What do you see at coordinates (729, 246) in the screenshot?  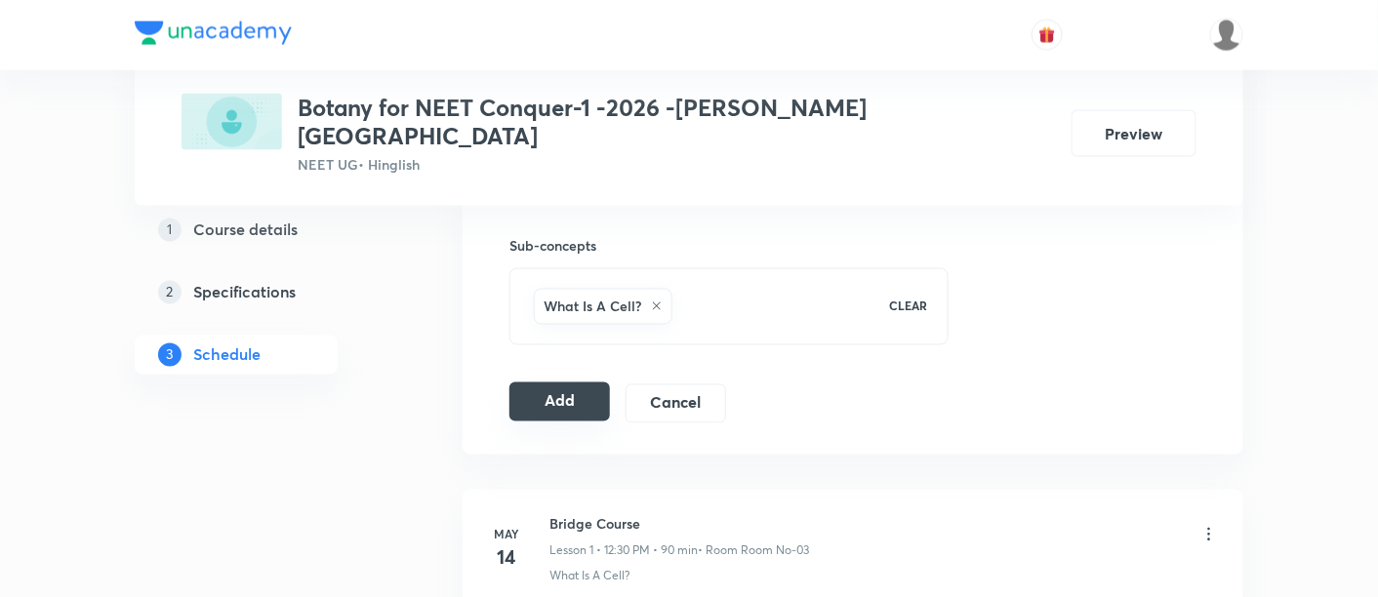 I see `h6: Sub-concepts` at bounding box center [729, 246].